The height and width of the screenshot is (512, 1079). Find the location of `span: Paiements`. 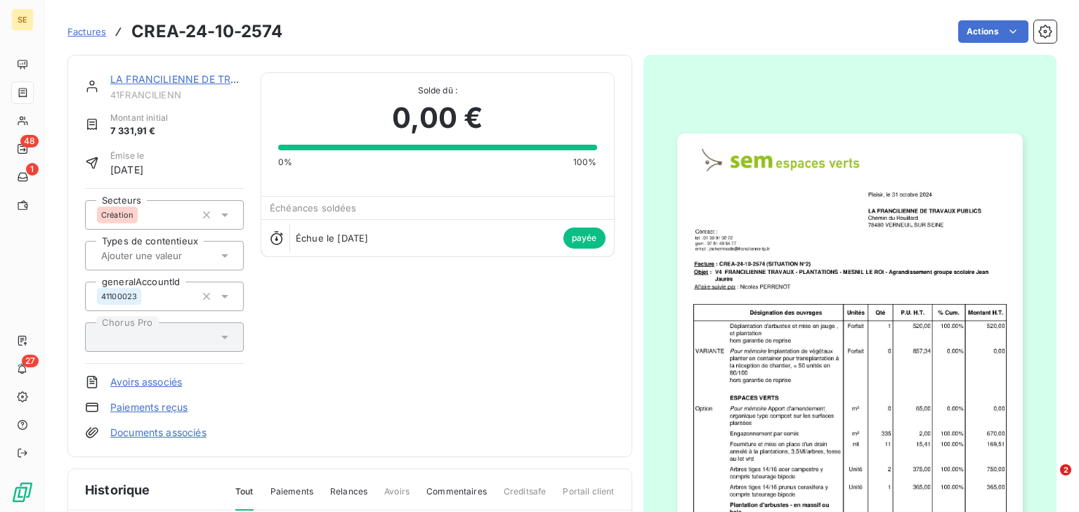

span: Paiements is located at coordinates (292, 498).